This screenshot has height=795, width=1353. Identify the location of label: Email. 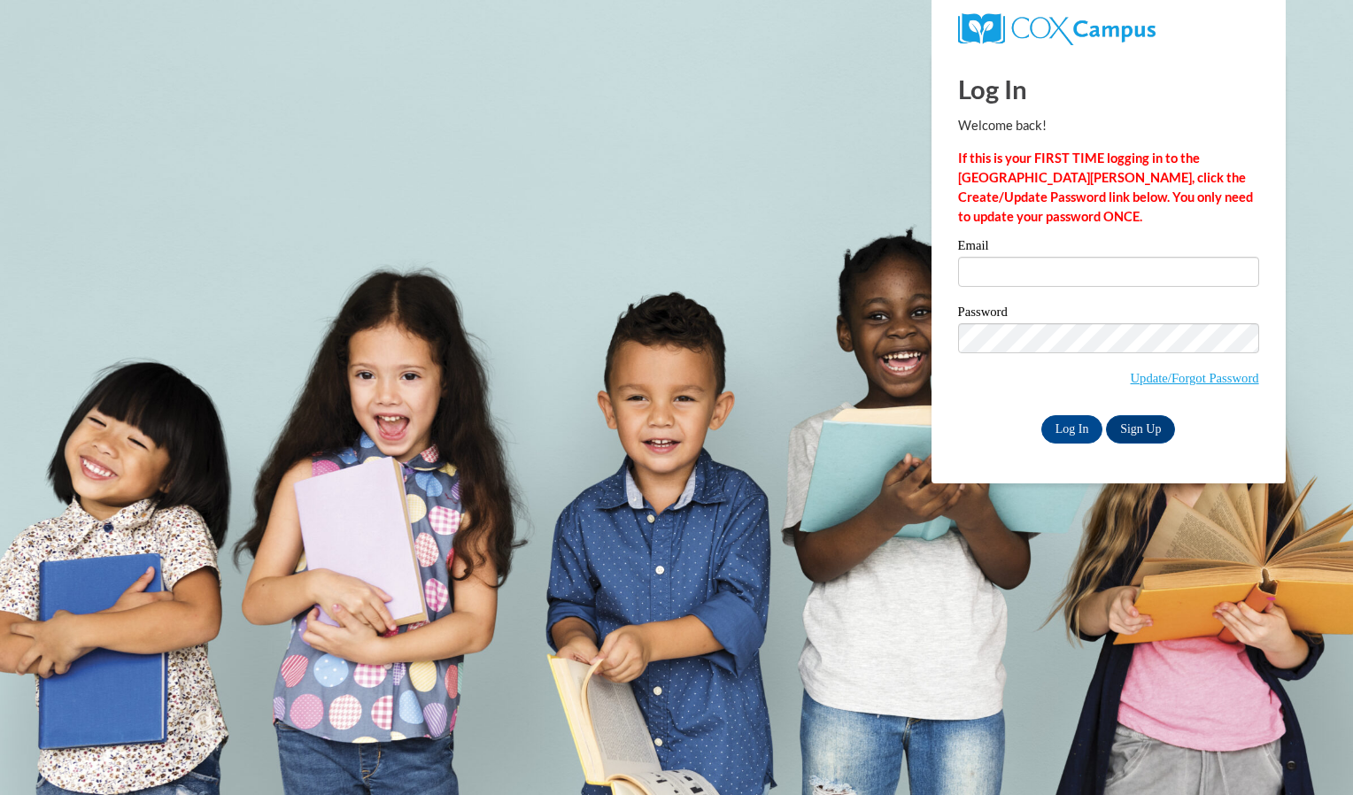
(1108, 248).